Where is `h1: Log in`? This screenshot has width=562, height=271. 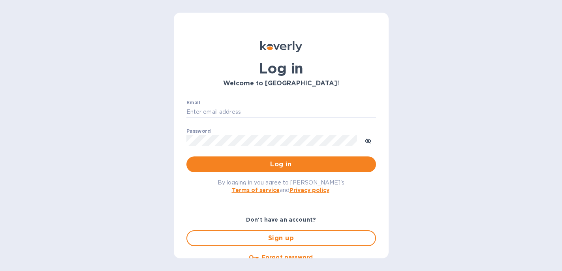
h1: Log in is located at coordinates (281, 68).